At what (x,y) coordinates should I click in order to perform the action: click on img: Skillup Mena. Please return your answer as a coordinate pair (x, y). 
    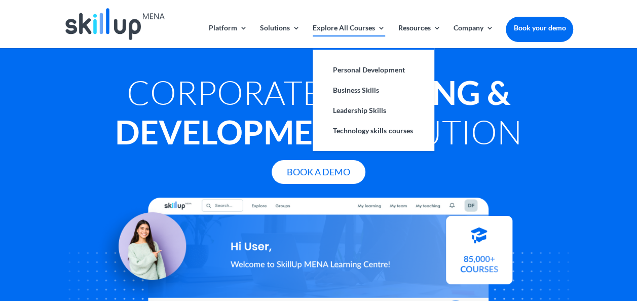
    Looking at the image, I should click on (115, 24).